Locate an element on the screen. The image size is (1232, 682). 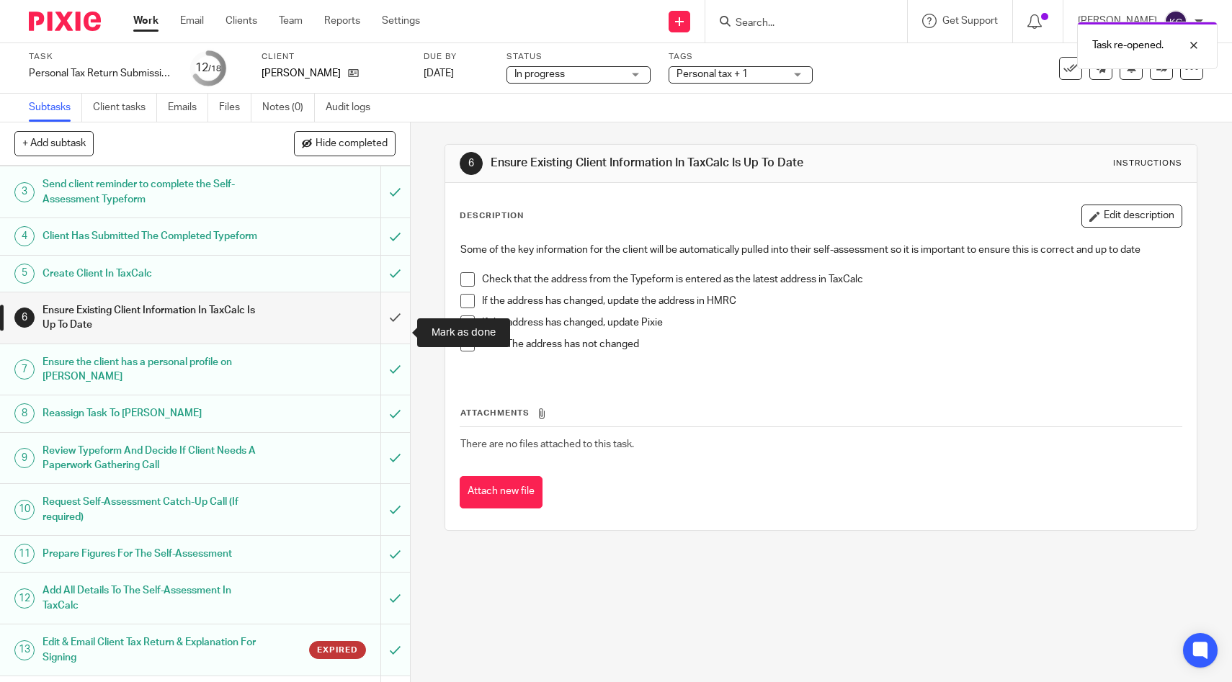
h1: Review Typeform And Decide If Client Needs A Paperwork Gathering Call is located at coordinates (151, 458).